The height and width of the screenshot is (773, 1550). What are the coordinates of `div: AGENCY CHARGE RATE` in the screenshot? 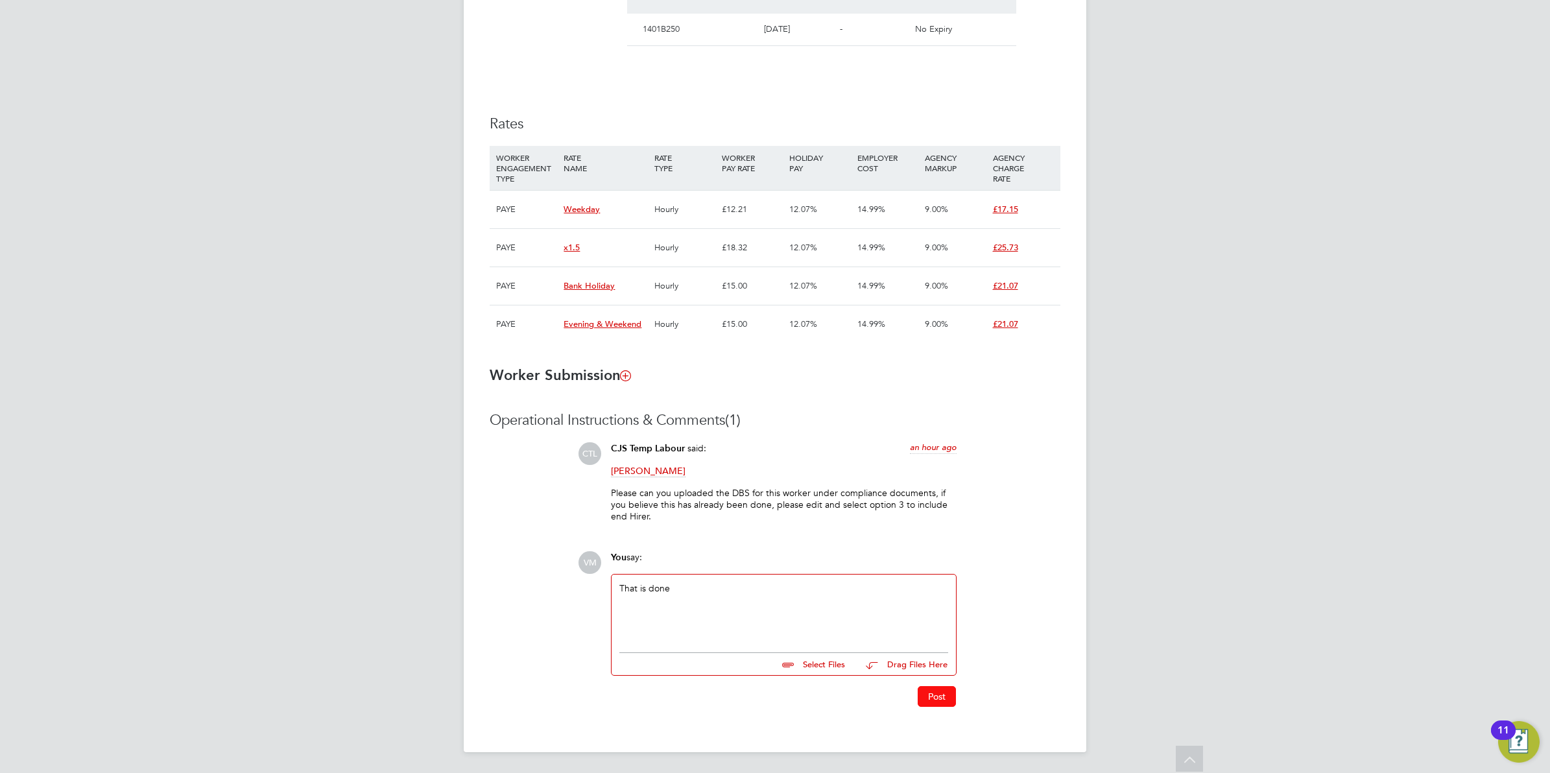 It's located at (1024, 168).